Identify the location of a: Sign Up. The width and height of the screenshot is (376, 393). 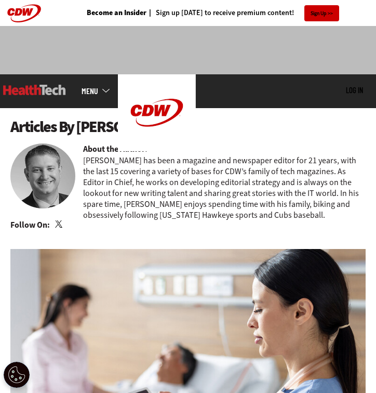
(322, 13).